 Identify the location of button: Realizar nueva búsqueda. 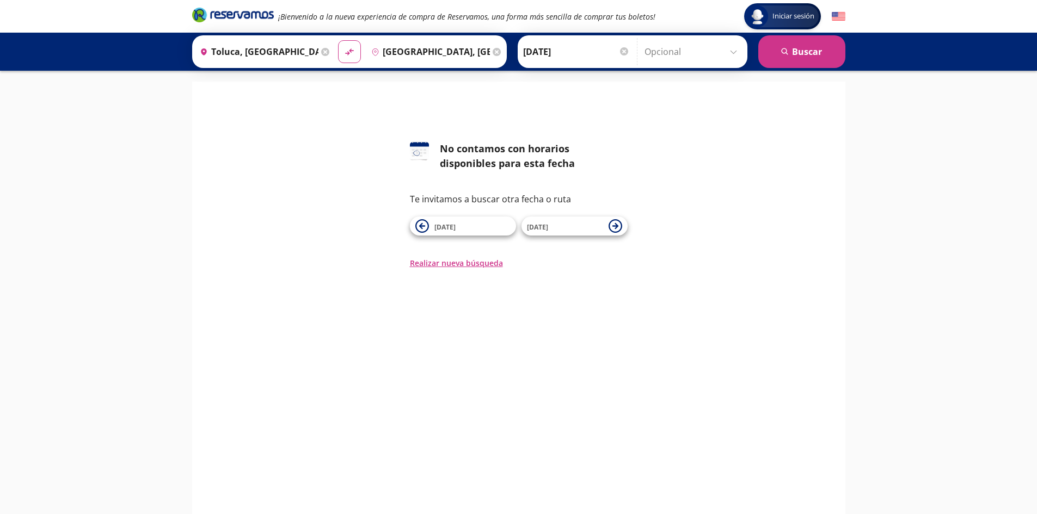
(456, 263).